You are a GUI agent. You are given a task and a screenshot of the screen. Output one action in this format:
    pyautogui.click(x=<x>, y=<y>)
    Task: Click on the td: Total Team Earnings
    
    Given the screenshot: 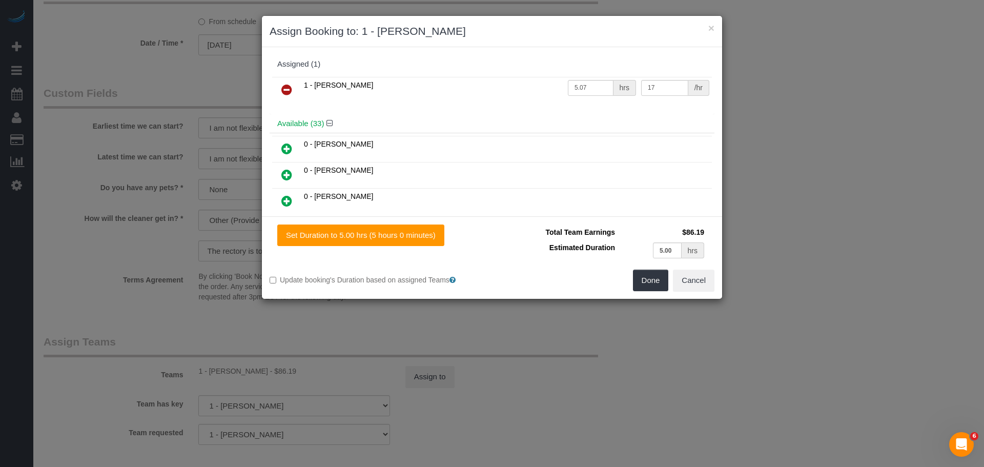 What is the action you would take?
    pyautogui.click(x=559, y=232)
    